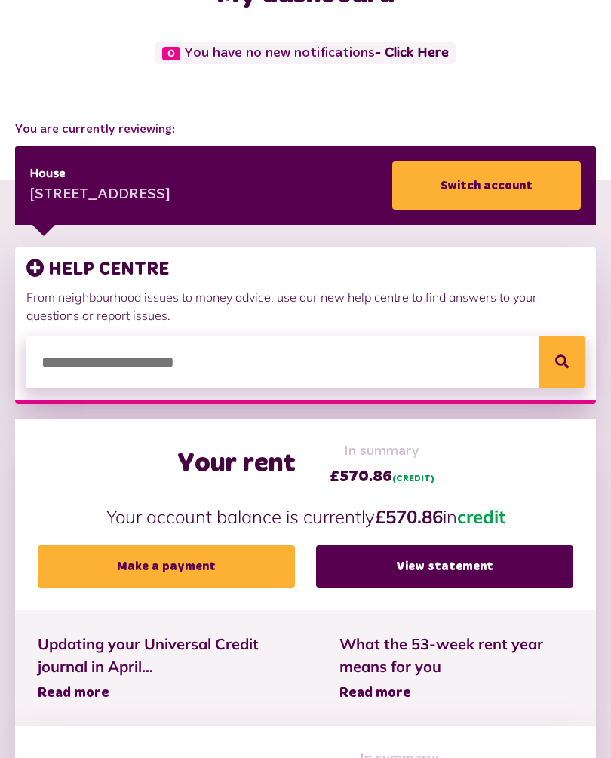  Describe the element at coordinates (412, 53) in the screenshot. I see `a: - Click Here` at that location.